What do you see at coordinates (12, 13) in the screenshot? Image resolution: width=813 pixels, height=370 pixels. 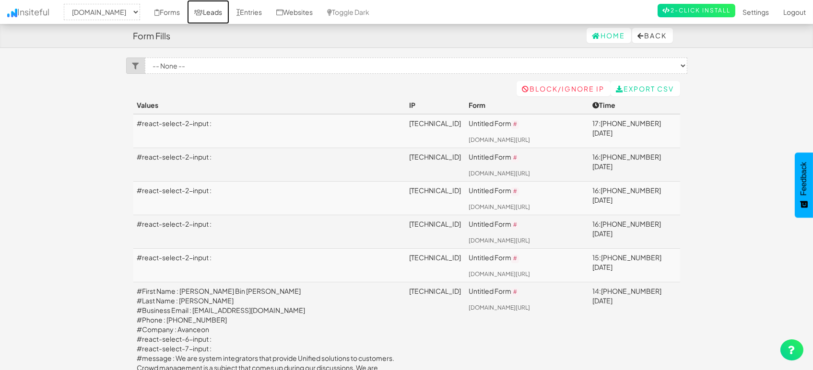 I see `img: icon.png` at bounding box center [12, 13].